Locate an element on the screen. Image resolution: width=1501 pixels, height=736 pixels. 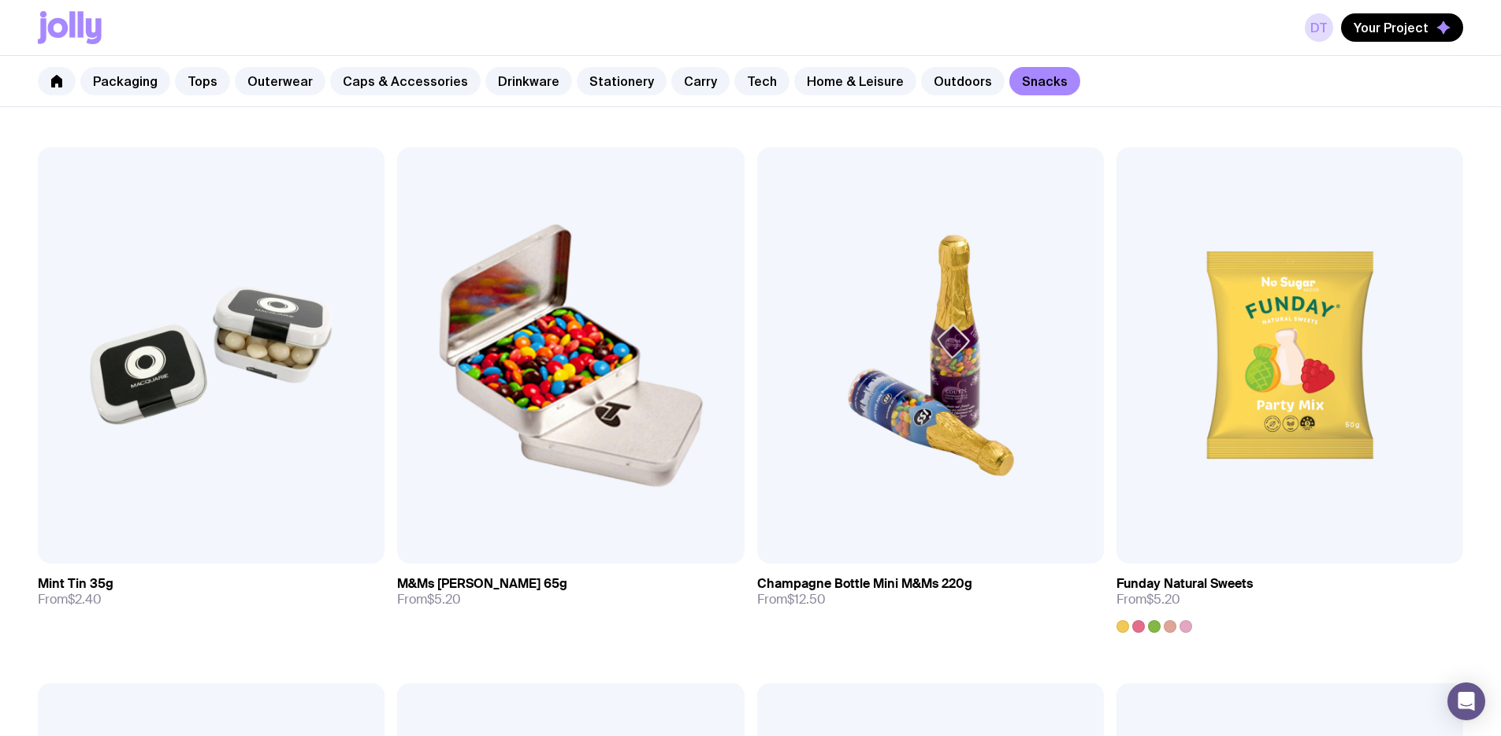
a: Caps & Accessories is located at coordinates (405, 81).